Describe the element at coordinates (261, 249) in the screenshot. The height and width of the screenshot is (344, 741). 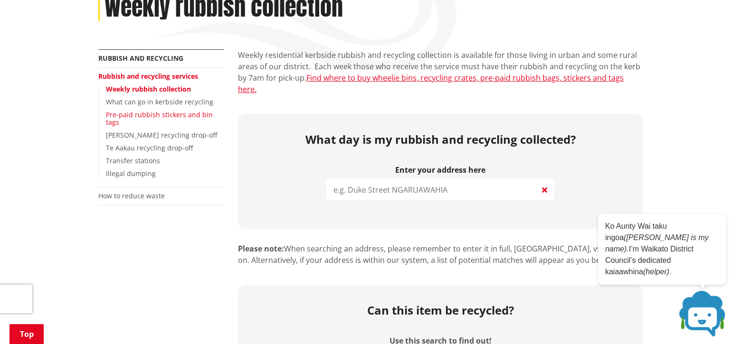
I see `strong: Please note:` at that location.